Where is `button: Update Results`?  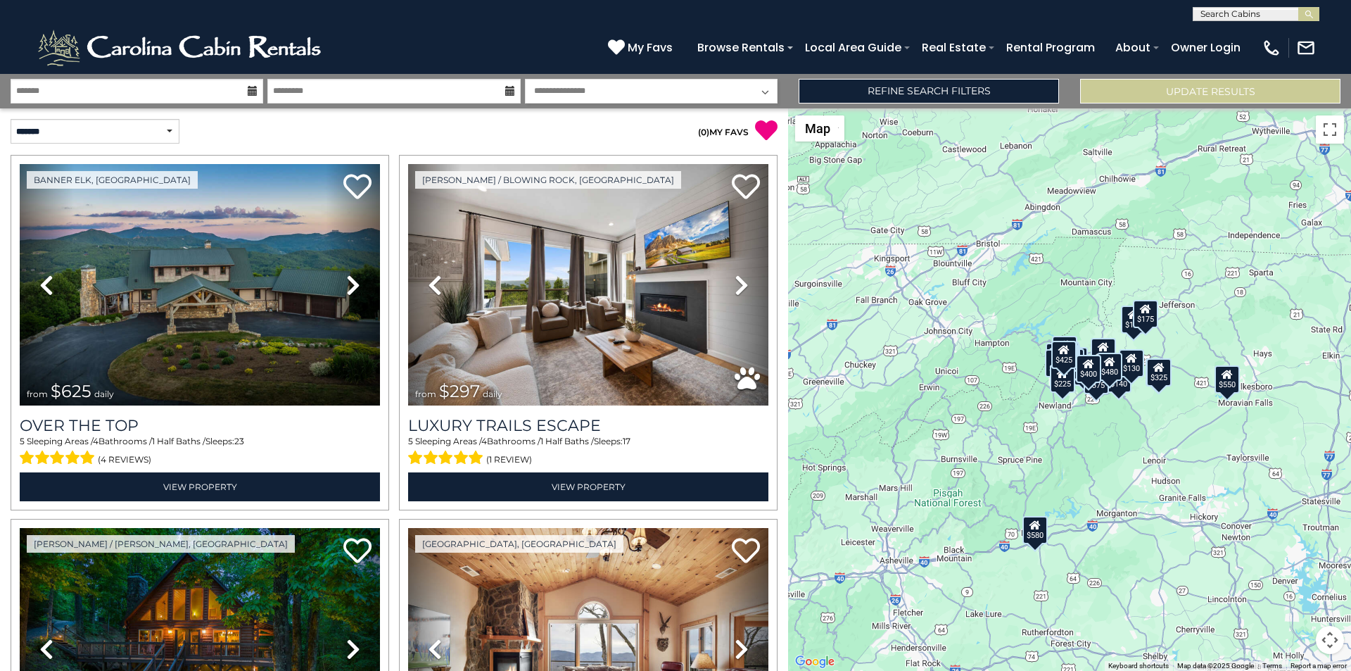 button: Update Results is located at coordinates (1211, 91).